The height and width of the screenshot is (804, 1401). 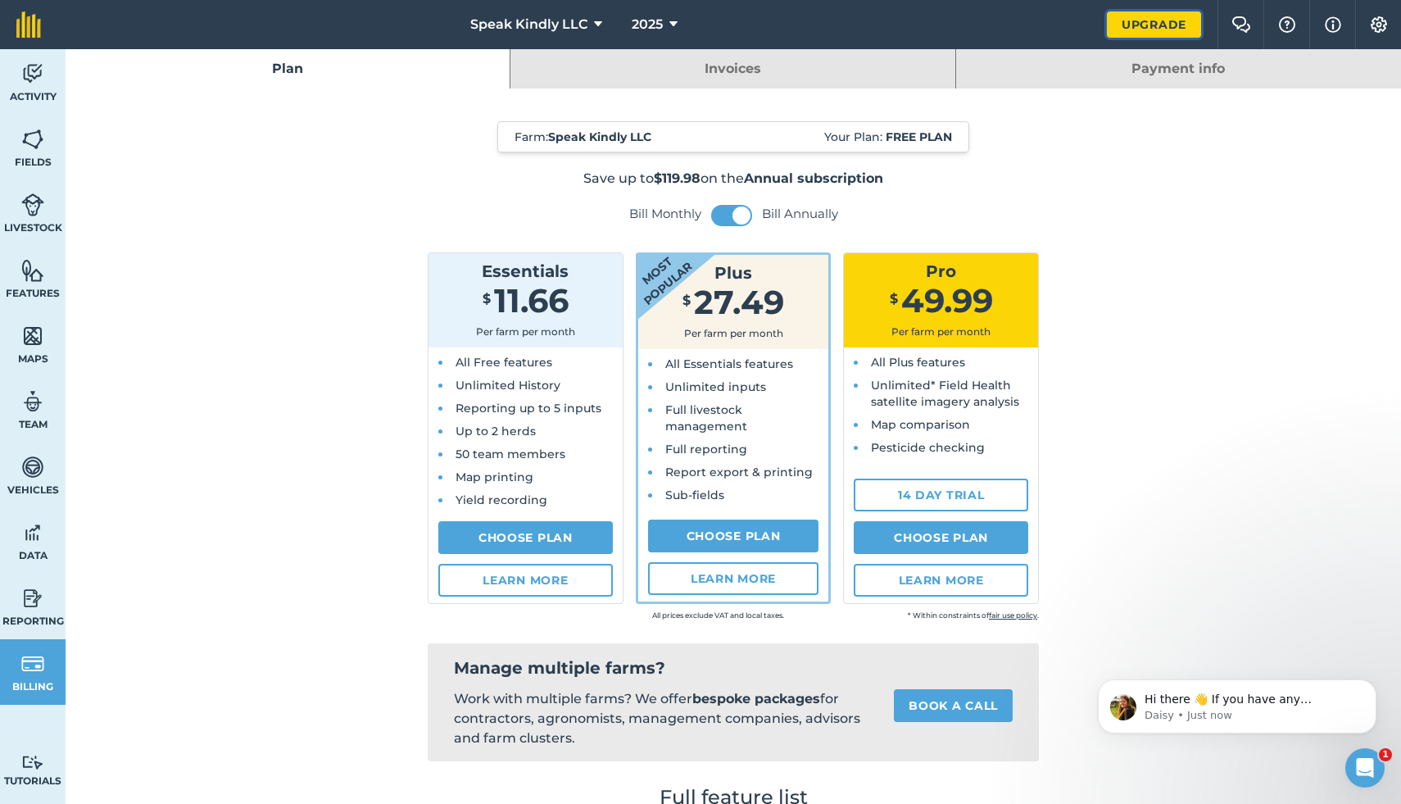 What do you see at coordinates (799, 214) in the screenshot?
I see `label: Bill Annually` at bounding box center [799, 214].